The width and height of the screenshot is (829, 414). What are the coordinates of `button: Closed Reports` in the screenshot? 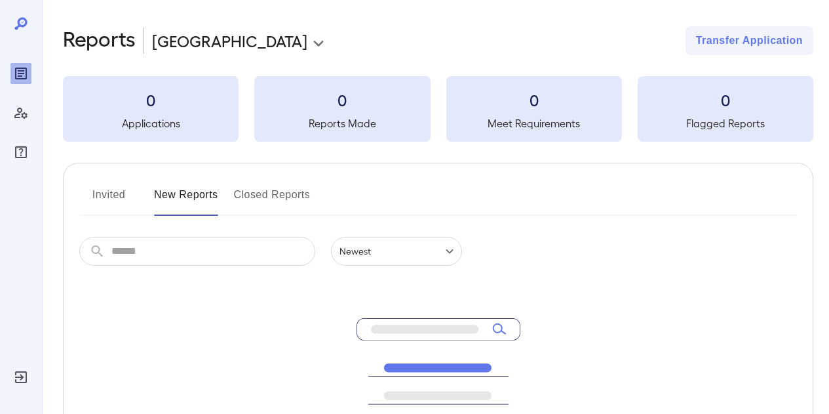 It's located at (272, 200).